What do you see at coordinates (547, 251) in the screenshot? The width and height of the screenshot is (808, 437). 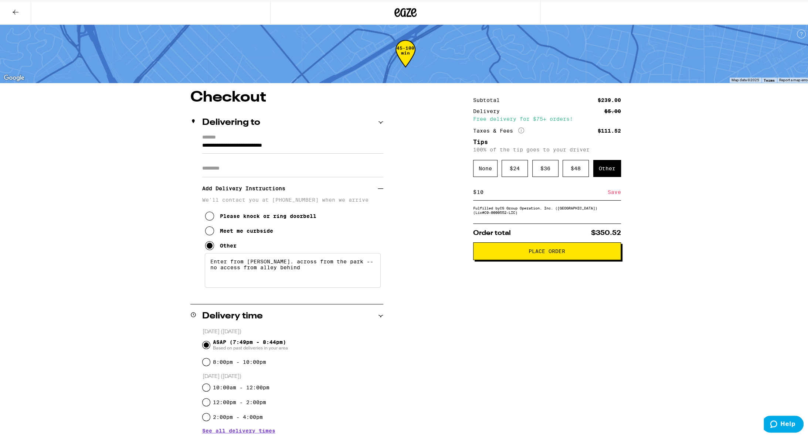 I see `button: Place Order` at bounding box center [547, 251].